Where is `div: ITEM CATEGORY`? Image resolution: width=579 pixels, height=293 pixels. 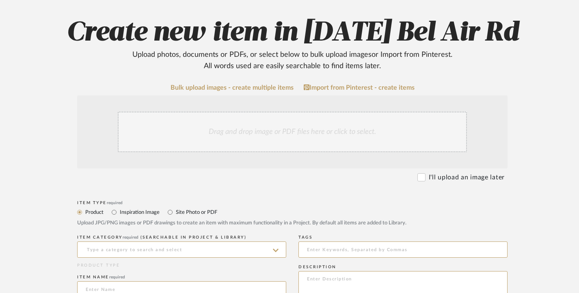
div: ITEM CATEGORY is located at coordinates (182, 238).